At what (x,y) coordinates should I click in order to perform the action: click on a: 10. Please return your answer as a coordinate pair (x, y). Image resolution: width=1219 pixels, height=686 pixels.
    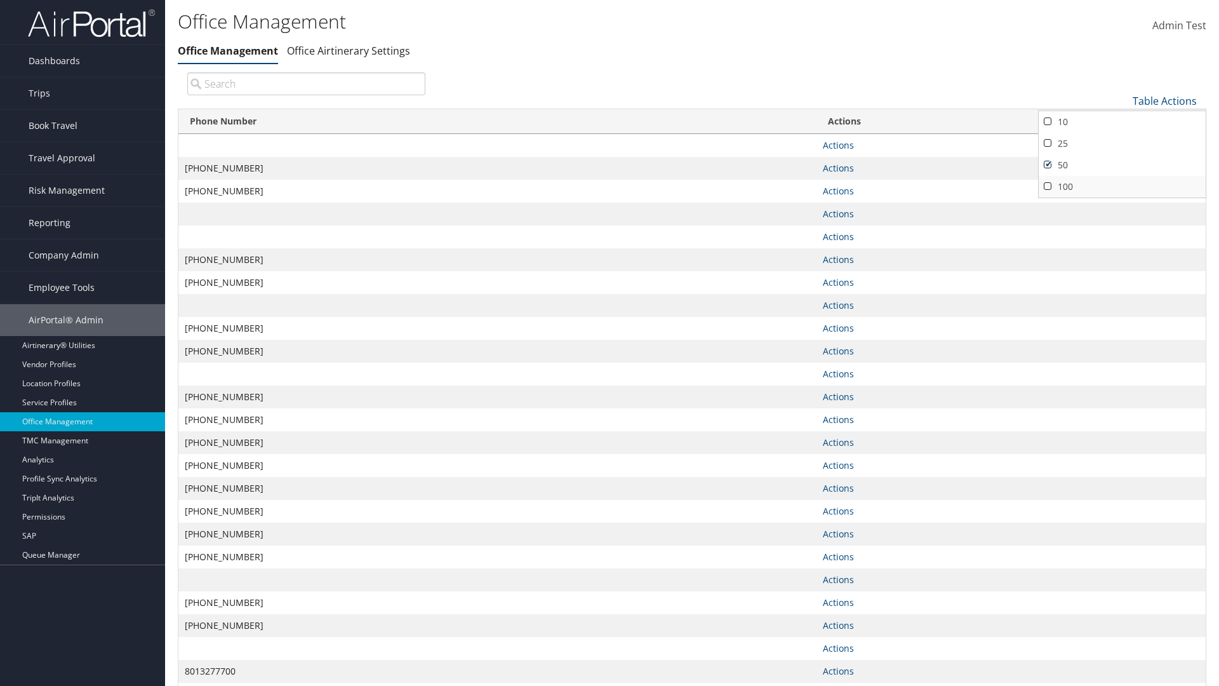
    Looking at the image, I should click on (1122, 122).